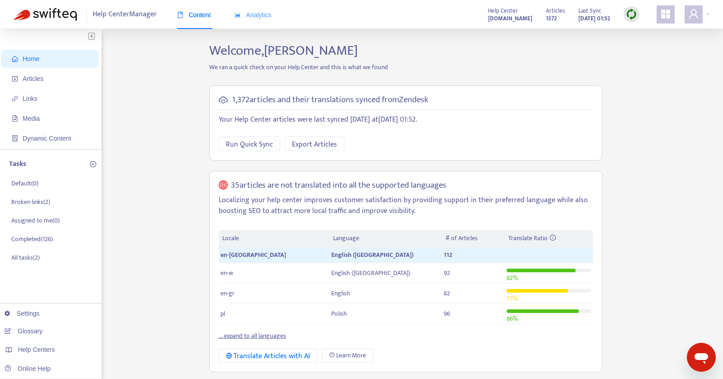  What do you see at coordinates (227, 273) in the screenshot?
I see `span: en-ie` at bounding box center [227, 273].